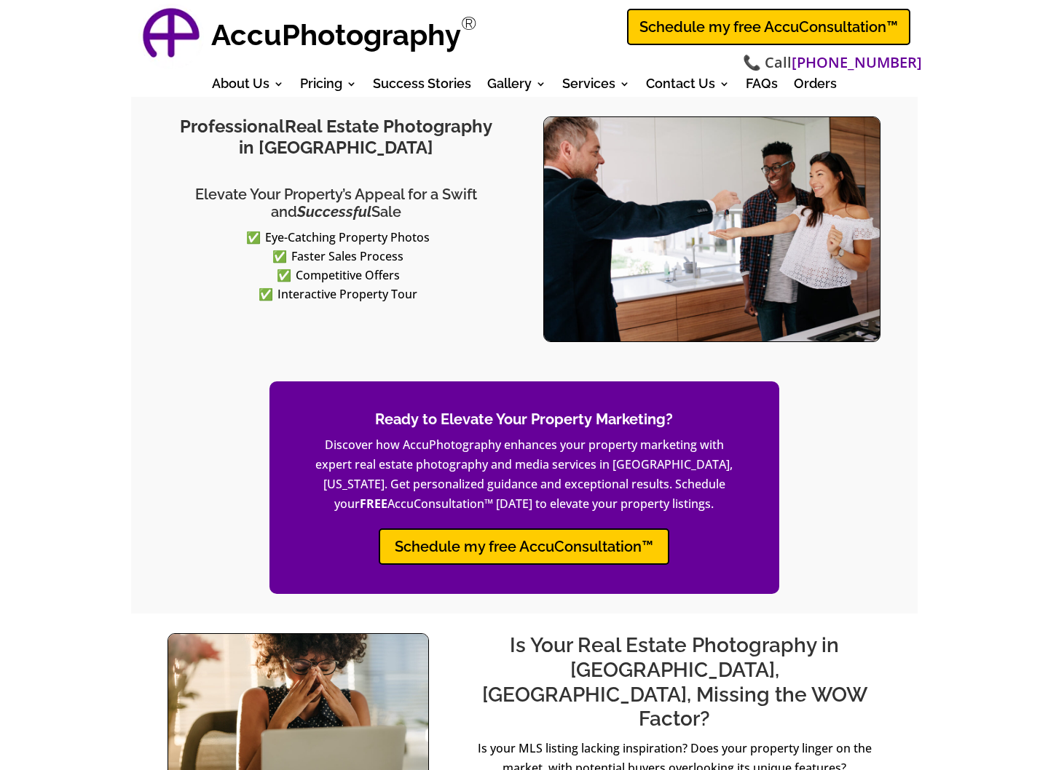  Describe the element at coordinates (516, 87) in the screenshot. I see `a: Gallery` at that location.